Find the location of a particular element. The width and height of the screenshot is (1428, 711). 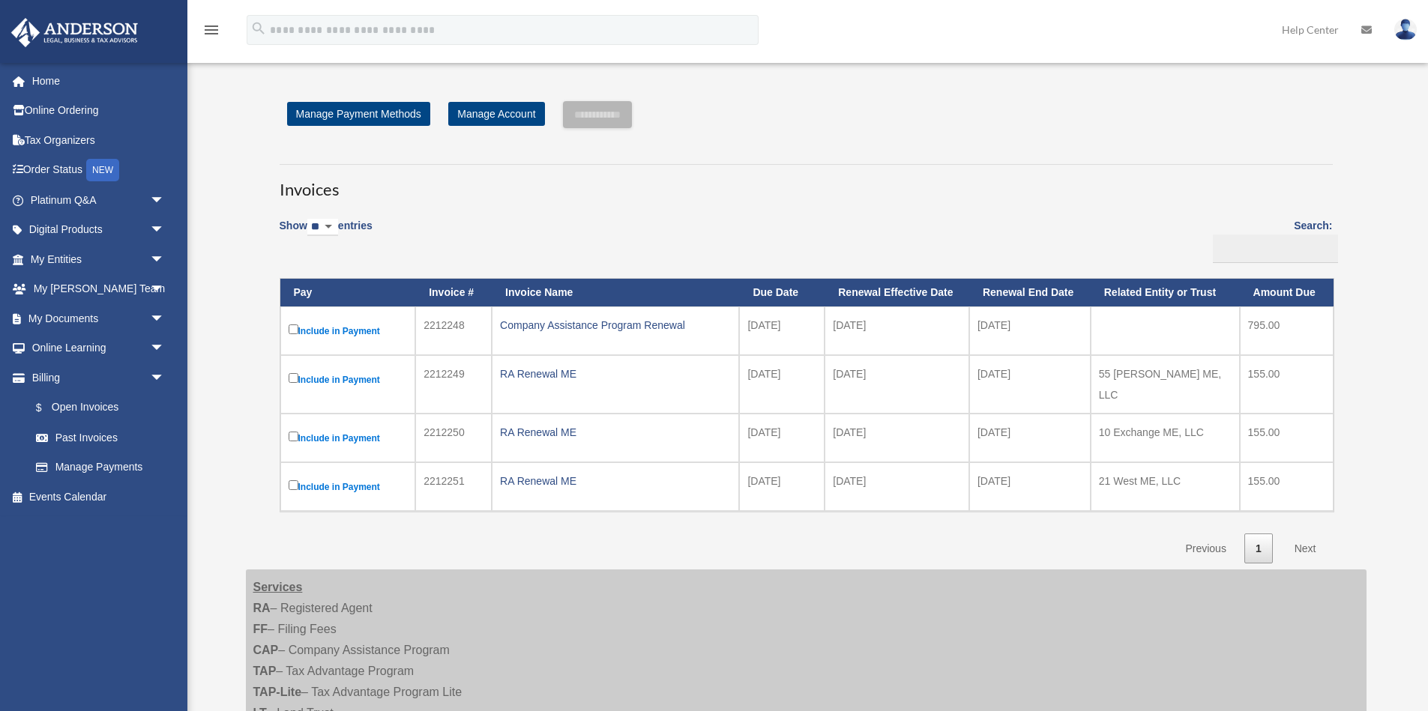

td: 795.00 is located at coordinates (1286, 330).